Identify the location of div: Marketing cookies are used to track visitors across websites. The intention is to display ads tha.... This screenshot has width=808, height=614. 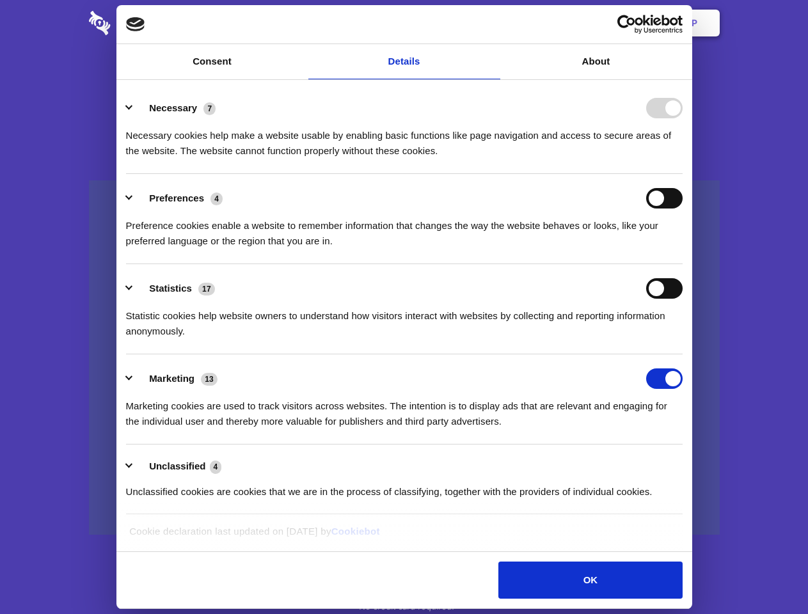
(404, 409).